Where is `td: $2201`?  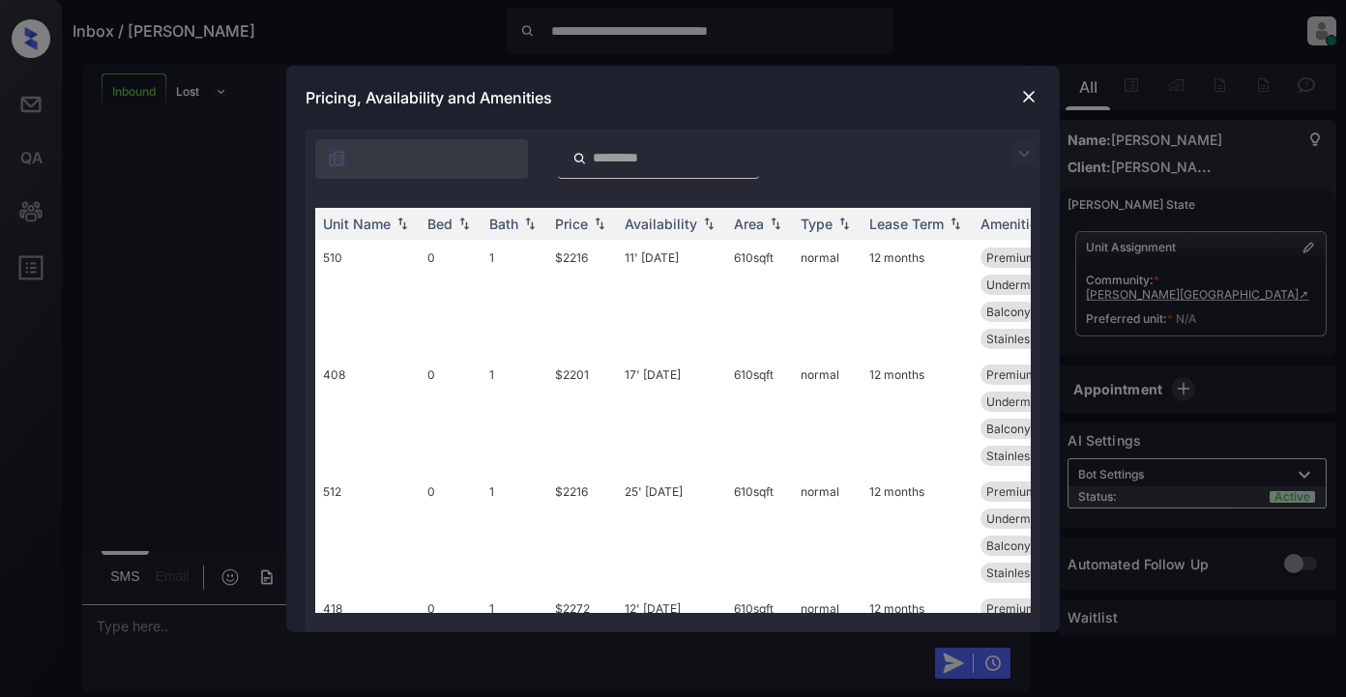 td: $2201 is located at coordinates (582, 415).